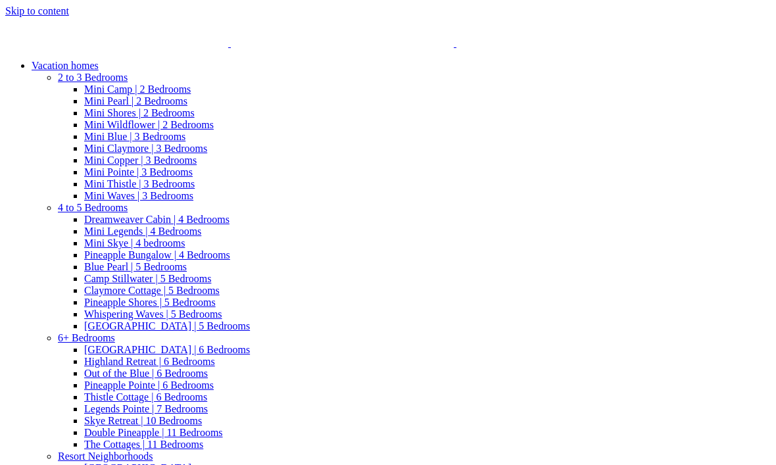 Image resolution: width=776 pixels, height=465 pixels. What do you see at coordinates (146, 409) in the screenshot?
I see `a: Legends Pointe | 7 Bedrooms` at bounding box center [146, 409].